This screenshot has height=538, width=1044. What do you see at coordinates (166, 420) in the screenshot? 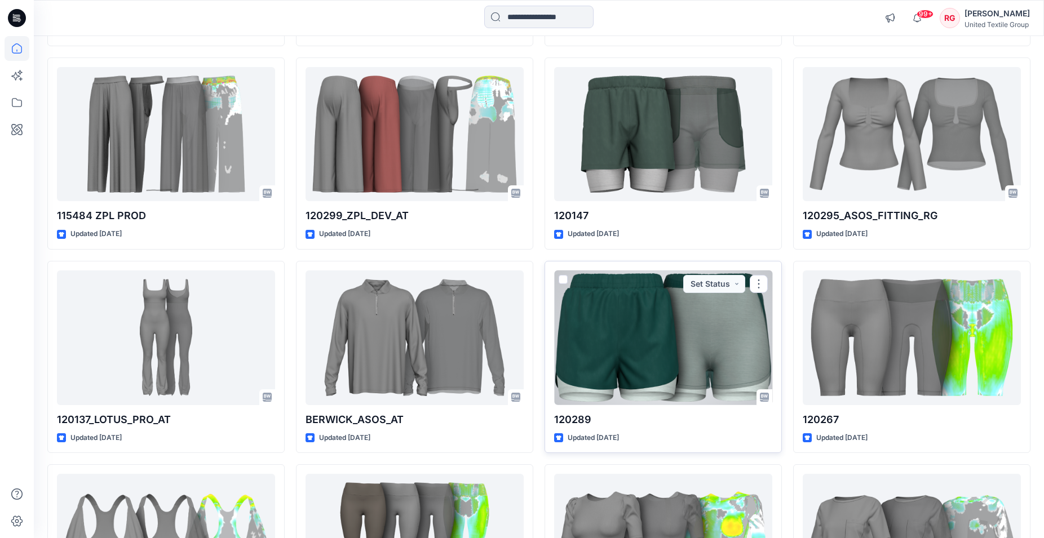
I see `p: 120137_LOTUS_PRO_AT` at bounding box center [166, 420].